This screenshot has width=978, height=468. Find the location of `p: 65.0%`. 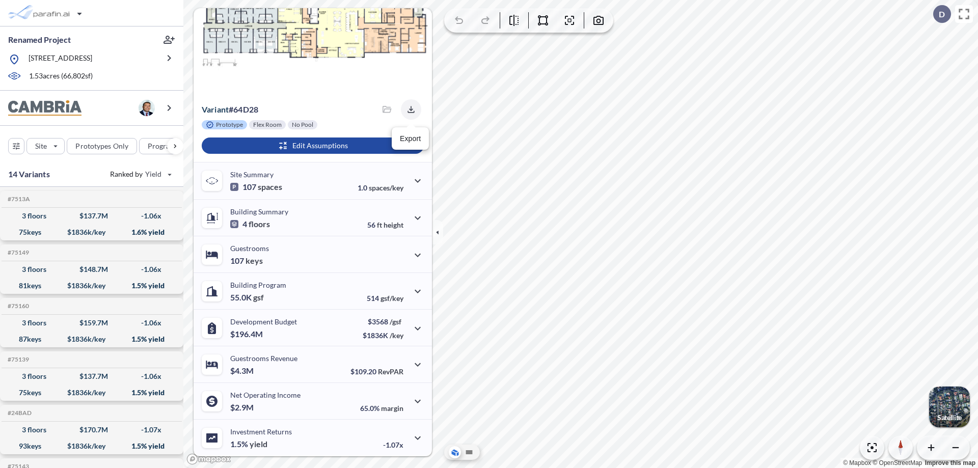

p: 65.0% is located at coordinates (381, 408).